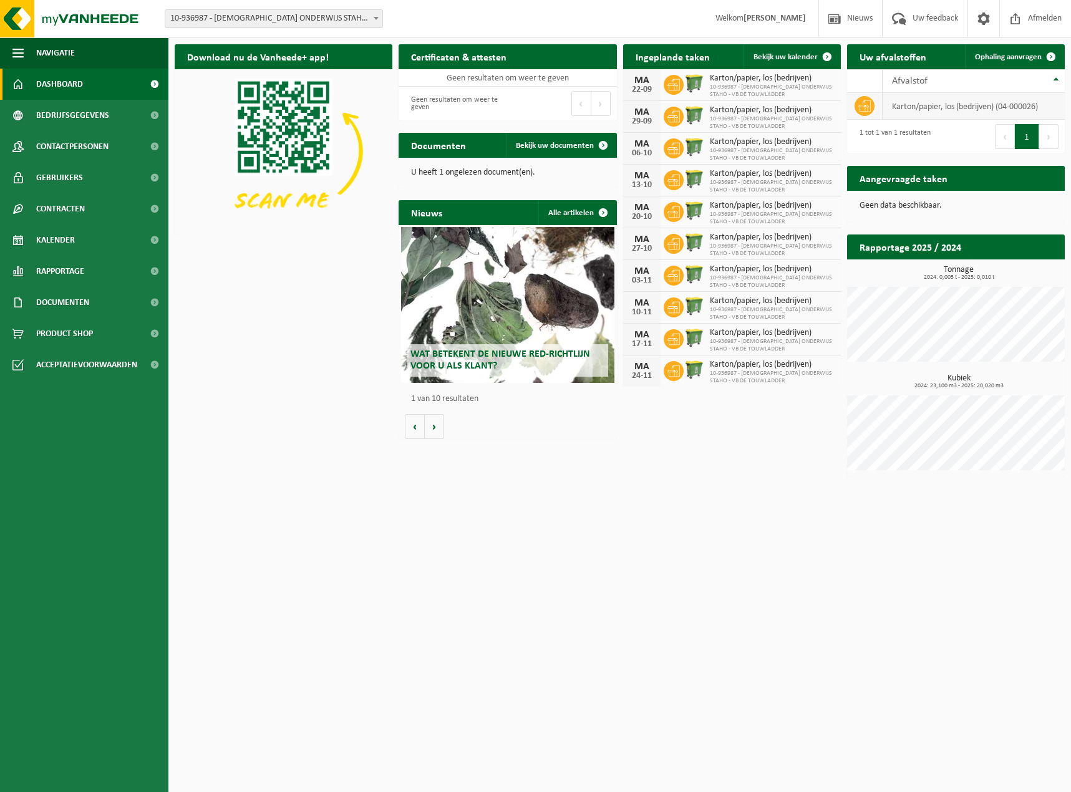  Describe the element at coordinates (59, 178) in the screenshot. I see `span: Gebruikers` at that location.